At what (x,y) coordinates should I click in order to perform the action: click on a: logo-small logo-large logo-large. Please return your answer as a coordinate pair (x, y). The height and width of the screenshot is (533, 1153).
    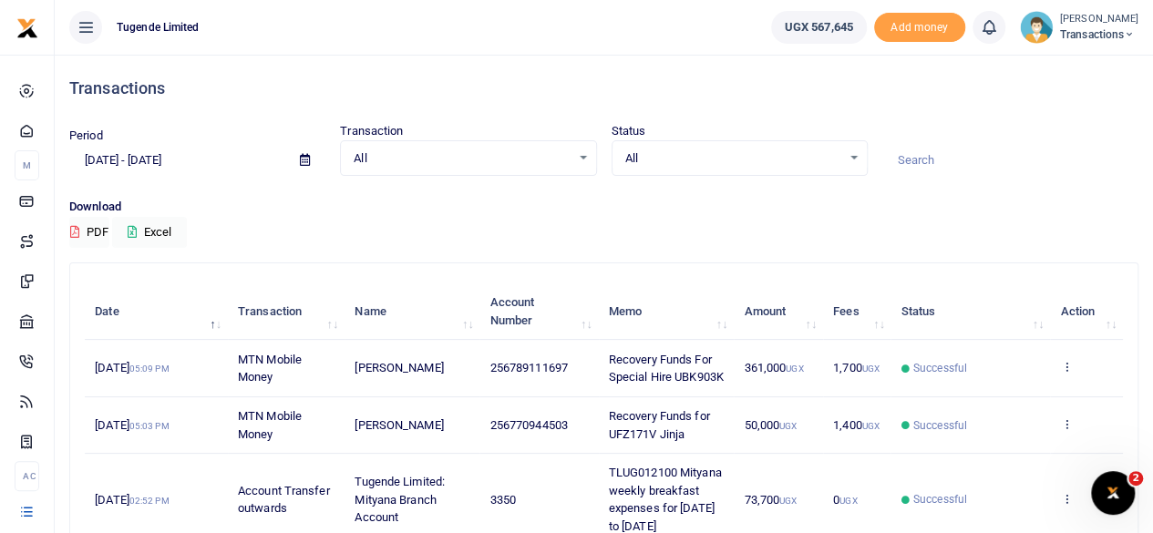
    Looking at the image, I should click on (27, 26).